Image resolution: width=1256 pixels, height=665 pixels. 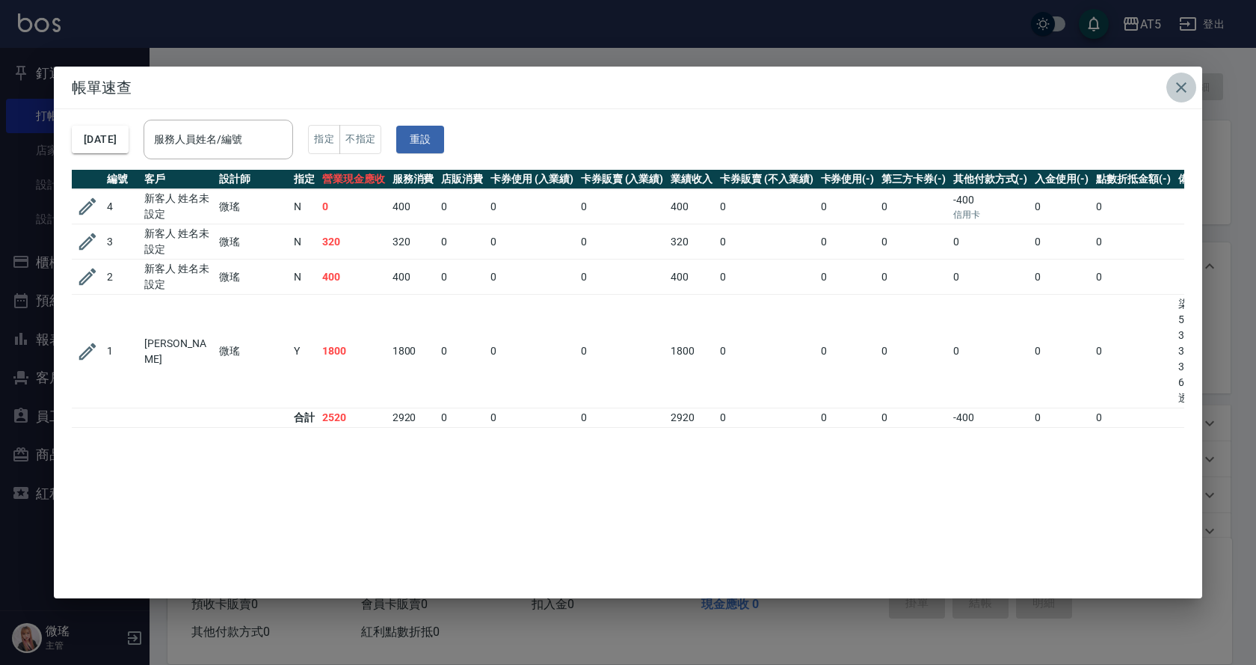 I want to click on th: 點數折抵金額(-), so click(x=1134, y=179).